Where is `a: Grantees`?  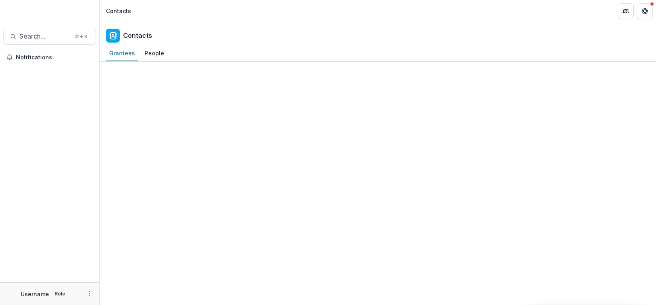 a: Grantees is located at coordinates (122, 53).